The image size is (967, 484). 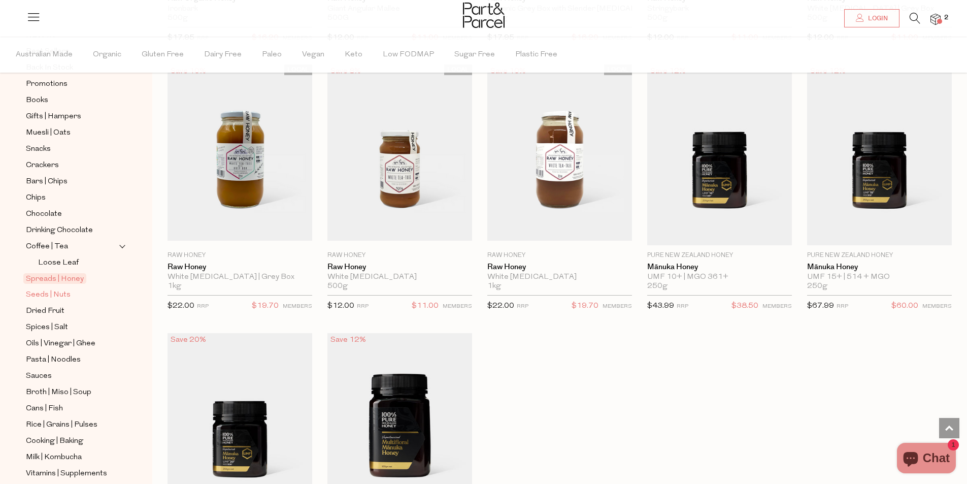 What do you see at coordinates (53, 360) in the screenshot?
I see `span: Pasta | Noodles` at bounding box center [53, 360].